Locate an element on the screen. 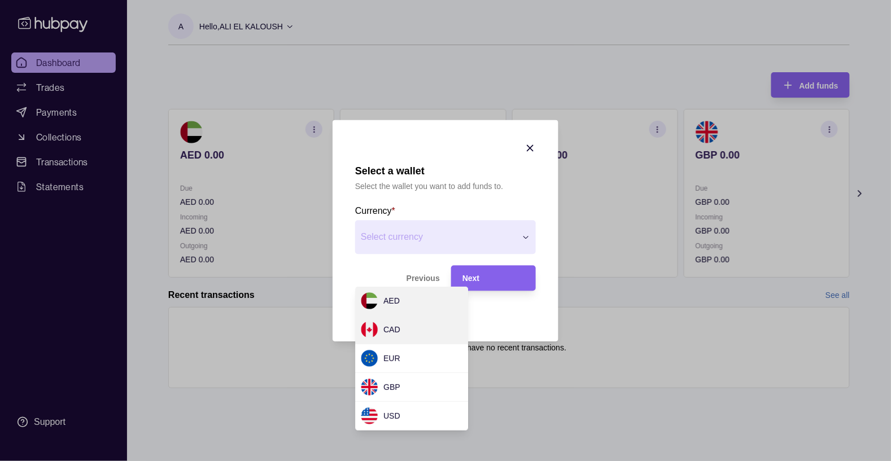  img: gb is located at coordinates (369, 387).